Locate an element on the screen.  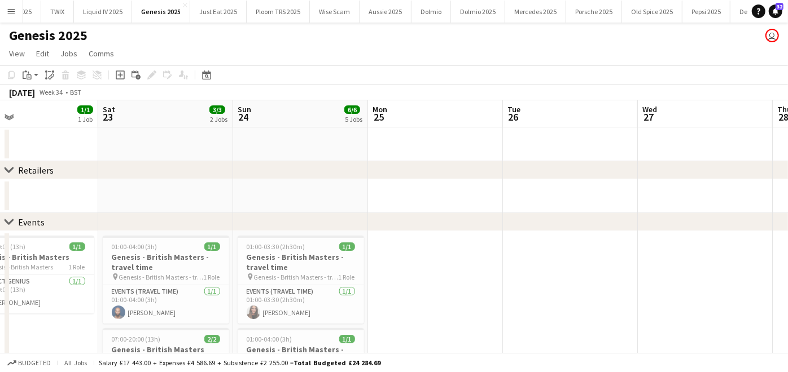
span: Budgeted is located at coordinates (34, 363).